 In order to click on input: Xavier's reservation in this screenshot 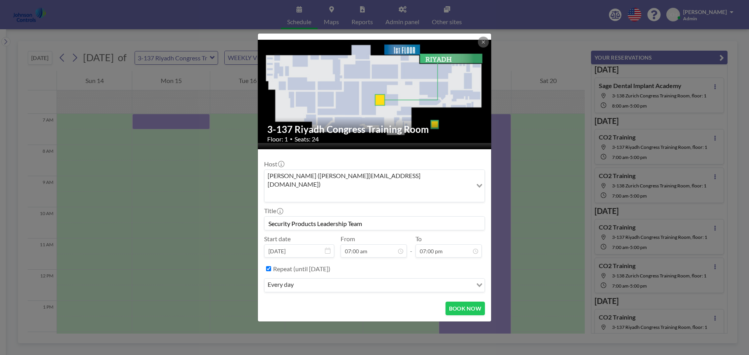, I will do `click(375, 224)`.